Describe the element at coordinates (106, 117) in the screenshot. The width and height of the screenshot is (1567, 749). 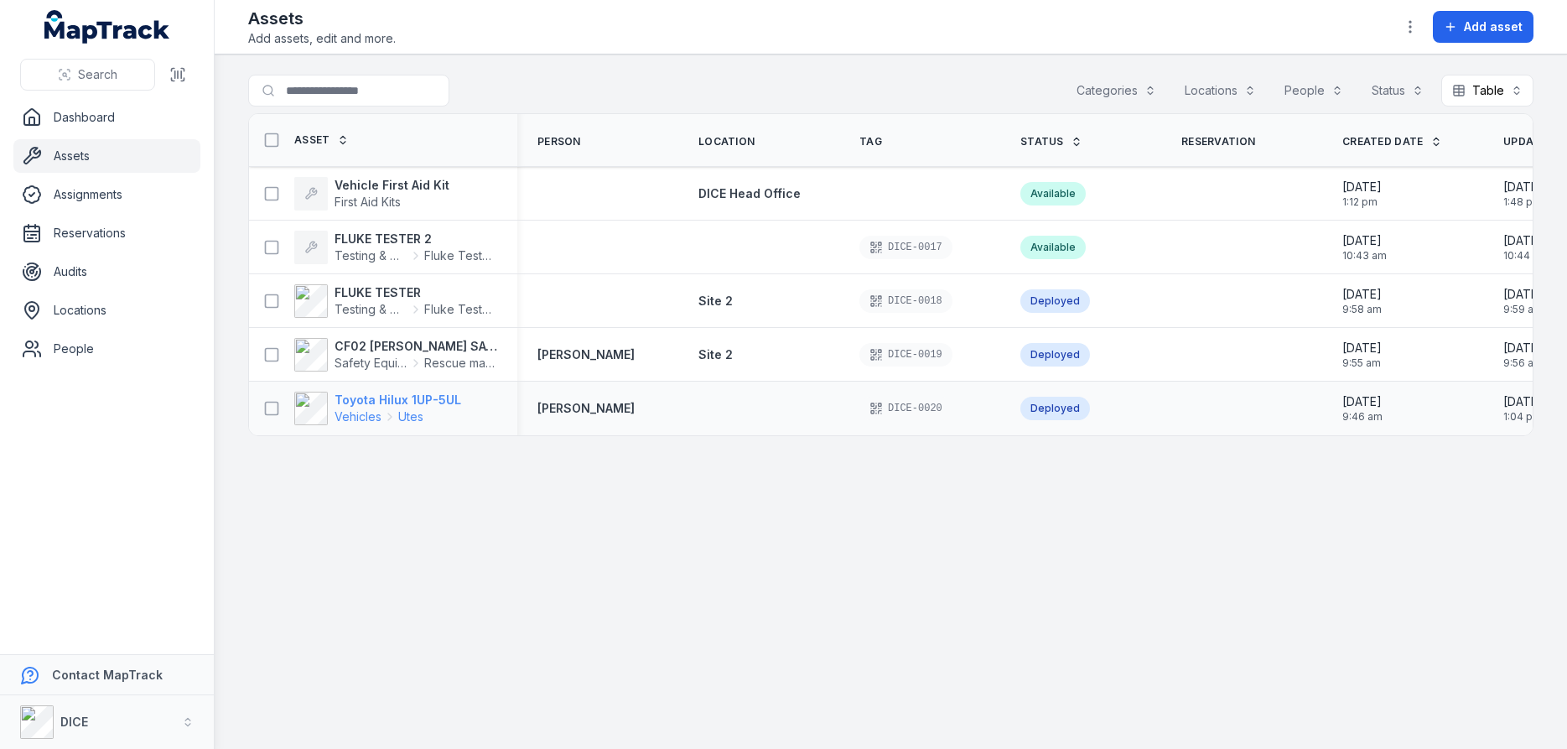
I see `a: Dashboard` at that location.